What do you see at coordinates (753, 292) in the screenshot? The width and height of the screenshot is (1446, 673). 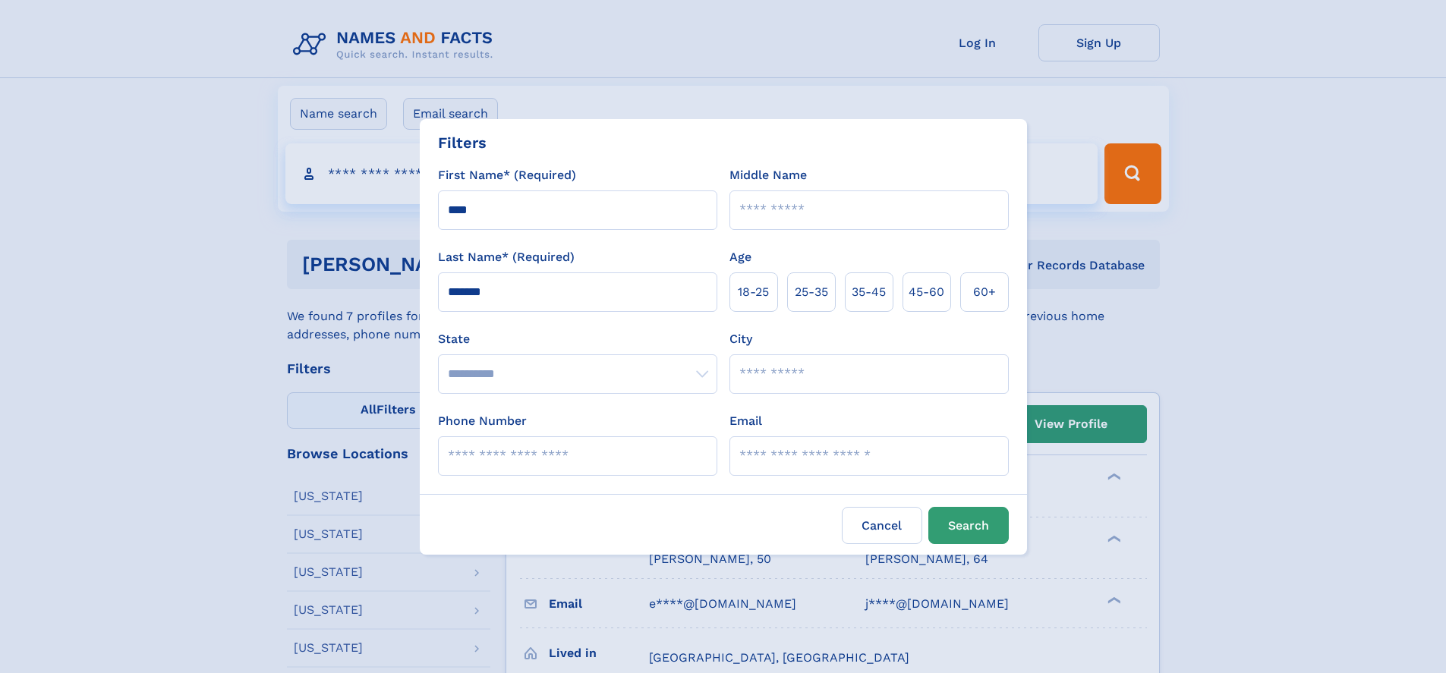 I see `span: 18‑25` at bounding box center [753, 292].